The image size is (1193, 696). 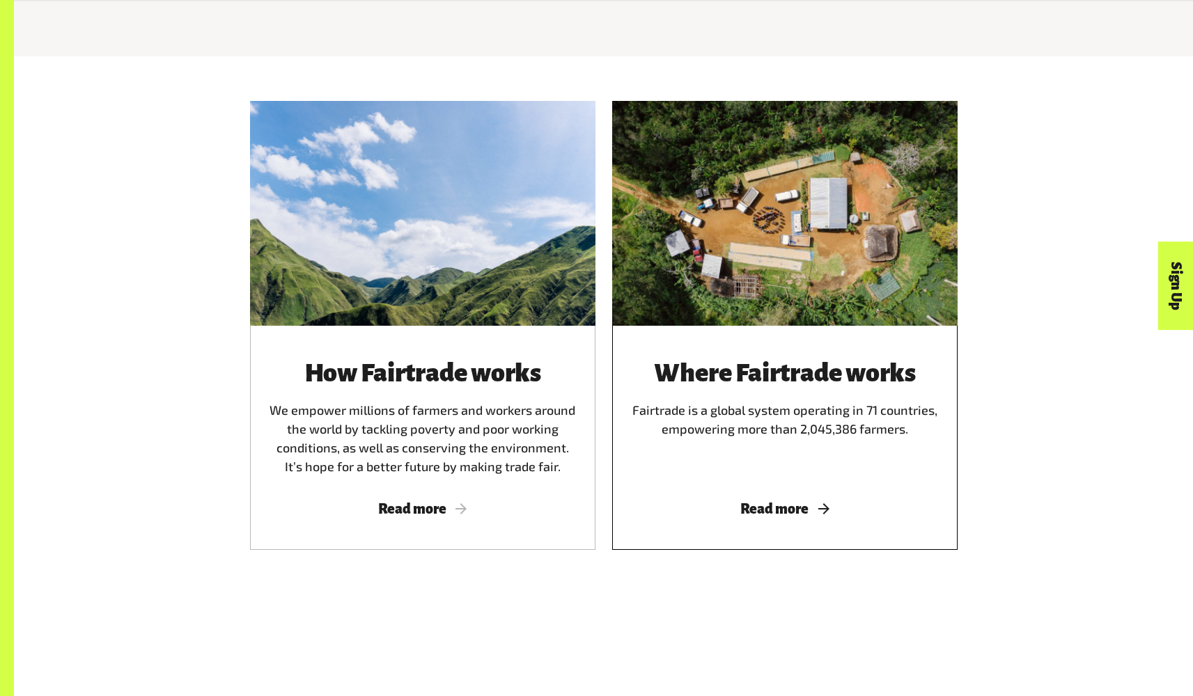 What do you see at coordinates (423, 373) in the screenshot?
I see `h3: How Fairtrade works` at bounding box center [423, 373].